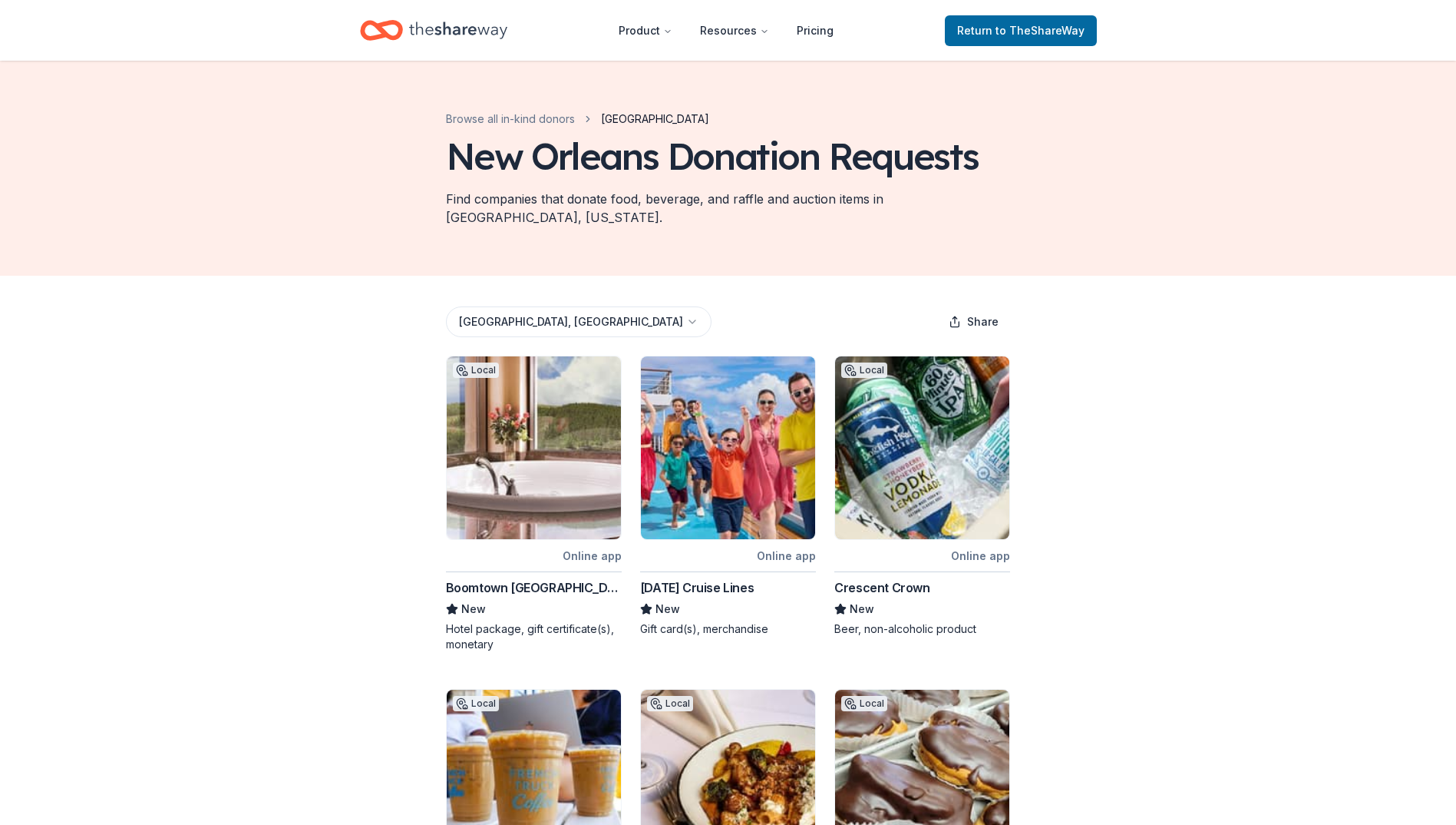 Image resolution: width=1456 pixels, height=825 pixels. Describe the element at coordinates (533, 448) in the screenshot. I see `img: Image for Boomtown New Orleans` at that location.